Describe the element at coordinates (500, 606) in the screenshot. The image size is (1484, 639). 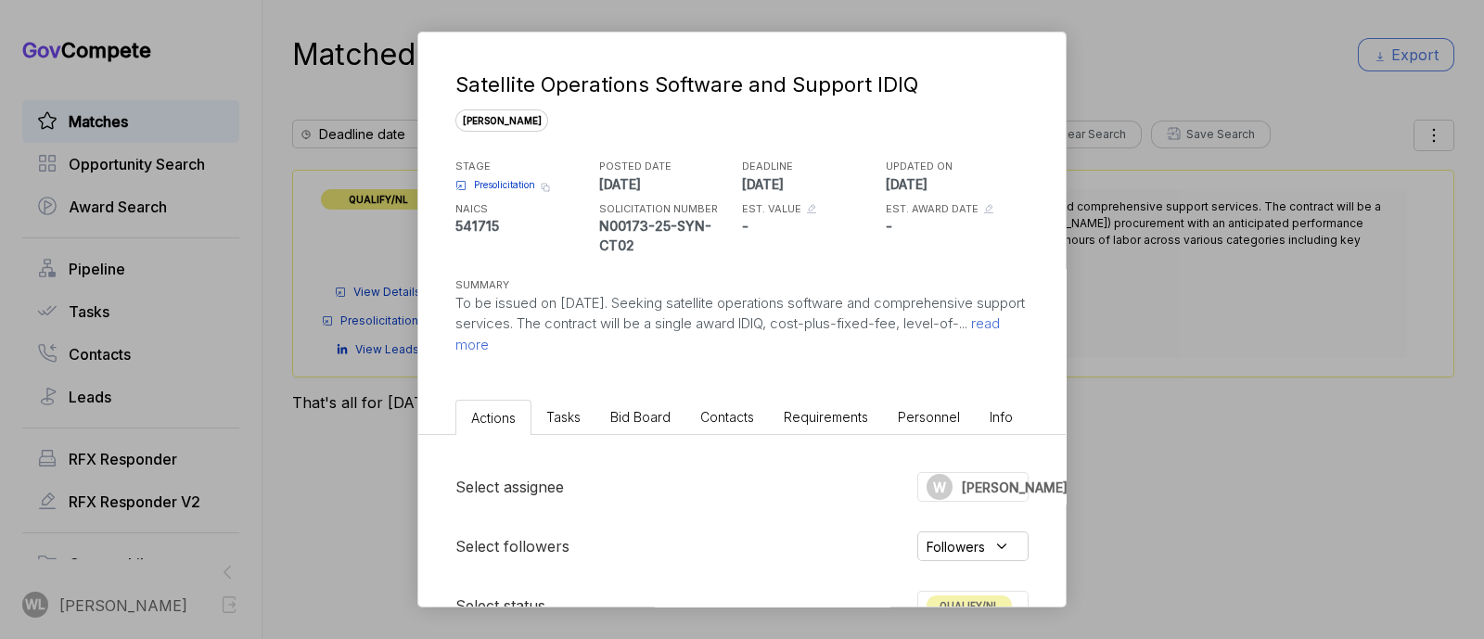
I see `h5: Select status` at that location.